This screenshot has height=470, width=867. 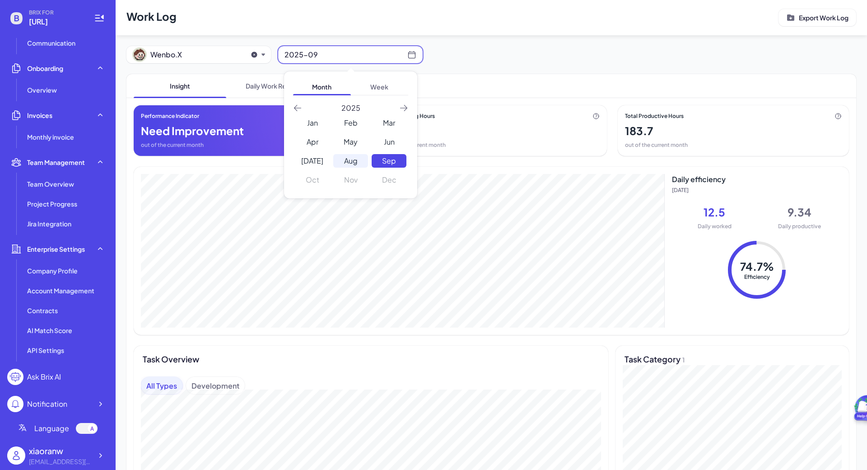 I want to click on div: Efficiency, so click(x=757, y=277).